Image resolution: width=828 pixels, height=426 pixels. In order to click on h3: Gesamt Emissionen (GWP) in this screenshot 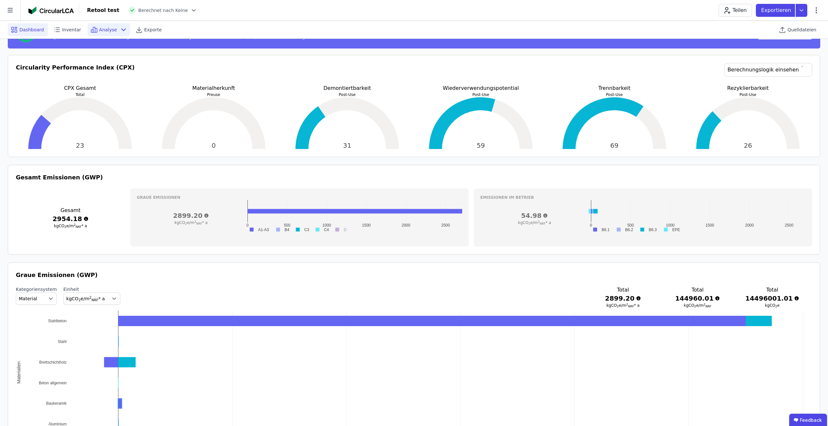, I will do `click(414, 178)`.